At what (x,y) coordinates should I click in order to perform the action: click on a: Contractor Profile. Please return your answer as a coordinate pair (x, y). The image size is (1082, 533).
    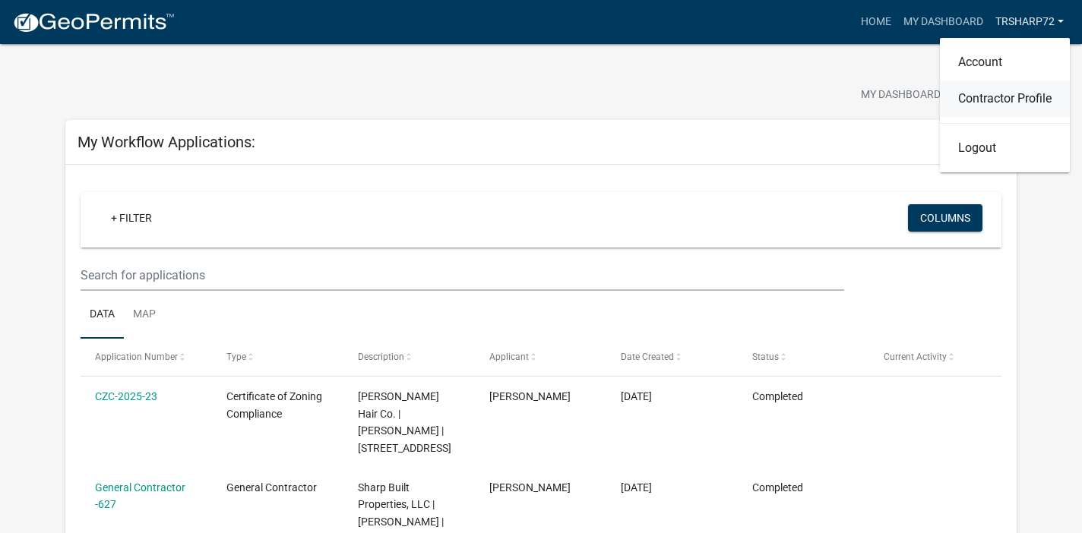
    Looking at the image, I should click on (1004, 99).